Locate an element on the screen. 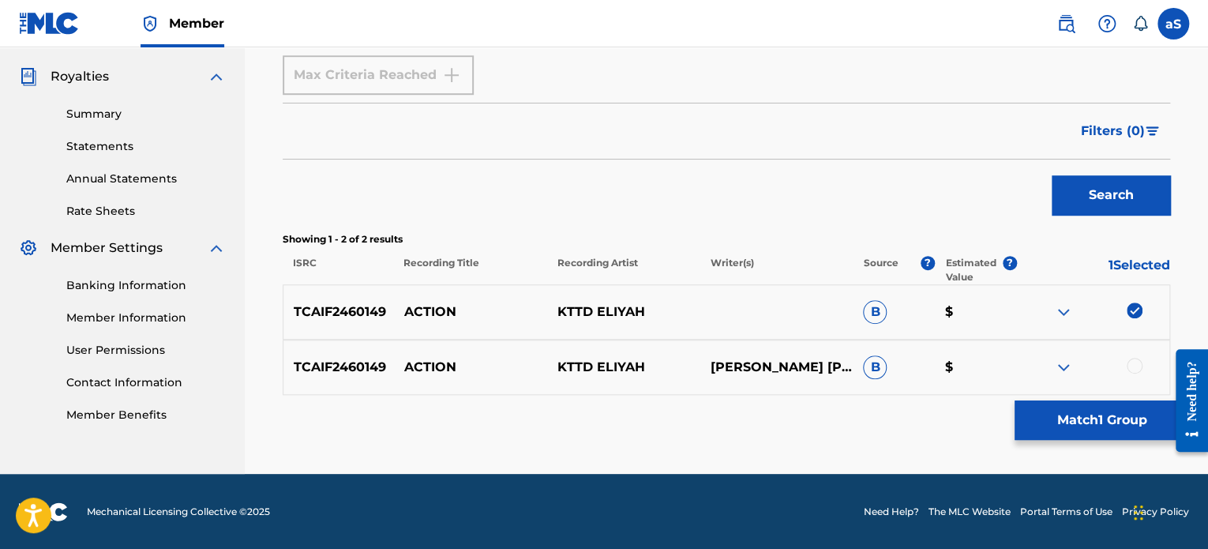  span: Filters ( 0 ) is located at coordinates (1112, 131).